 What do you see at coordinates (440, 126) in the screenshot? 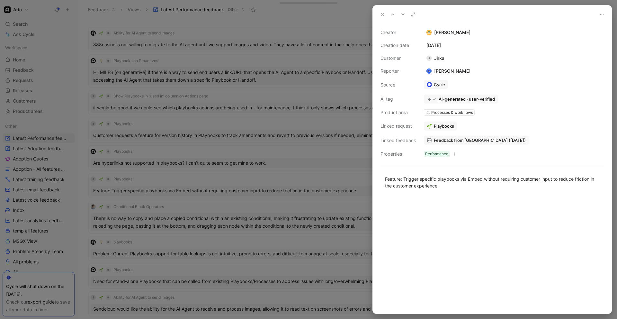
I see `button: 🌱Playbooks` at bounding box center [440, 126].